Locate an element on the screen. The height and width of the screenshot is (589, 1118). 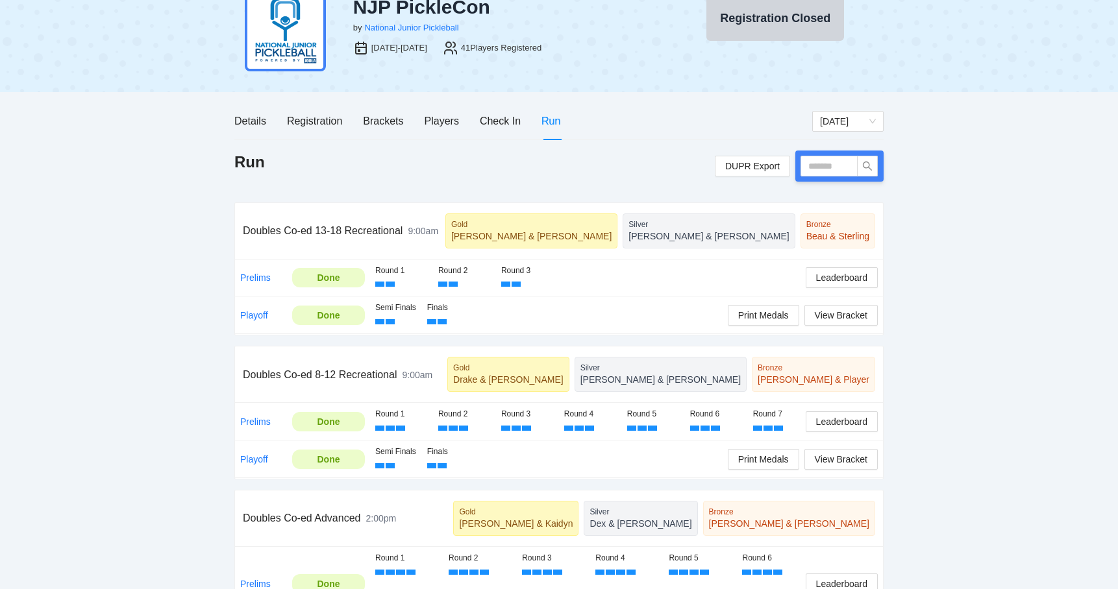
div: Details is located at coordinates (250, 121).